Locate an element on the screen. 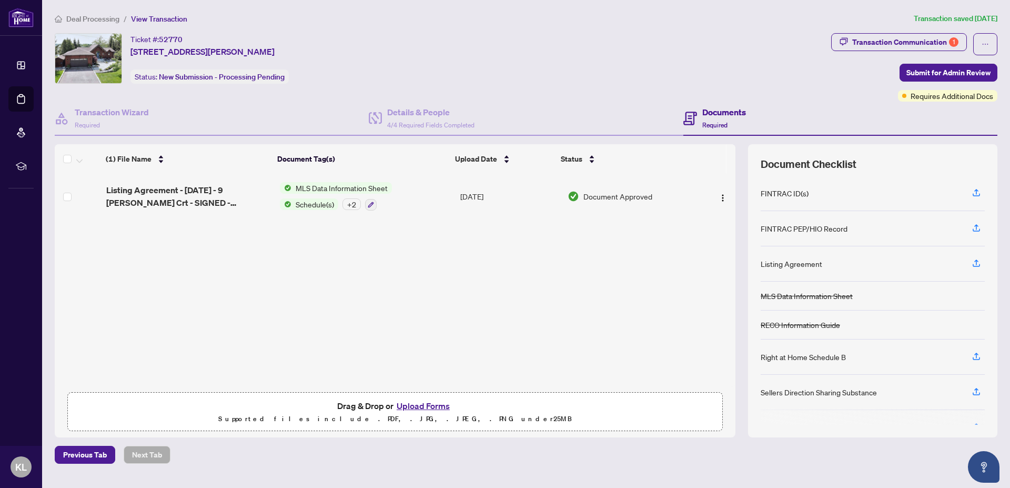 The width and height of the screenshot is (1010, 488). p: Supported files include .PDF, .JPG, .JPEG, .PNG under 25 MB is located at coordinates (395, 419).